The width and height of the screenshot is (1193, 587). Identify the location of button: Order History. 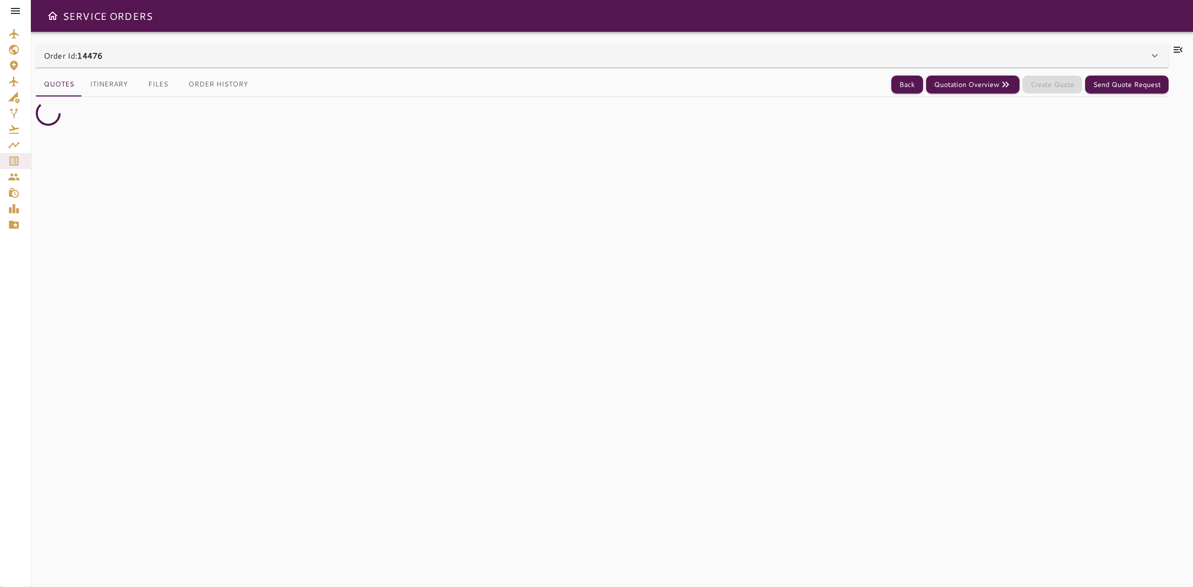
(218, 84).